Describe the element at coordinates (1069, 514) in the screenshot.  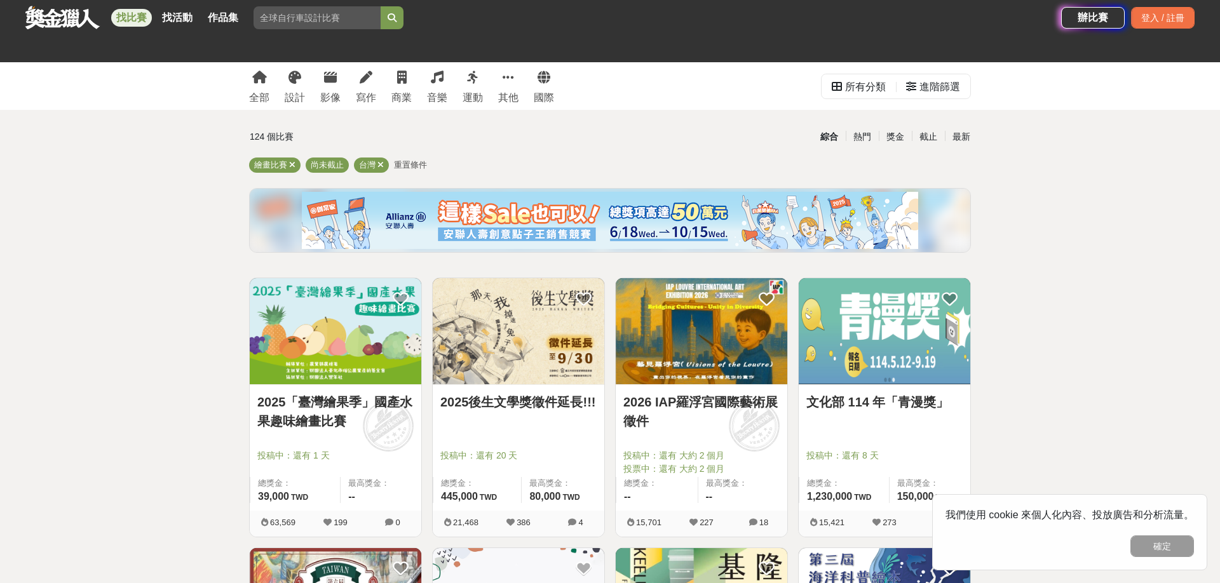
I see `span: 我們使用 cookie 來個人化內容、投放廣告和分析流量。` at that location.